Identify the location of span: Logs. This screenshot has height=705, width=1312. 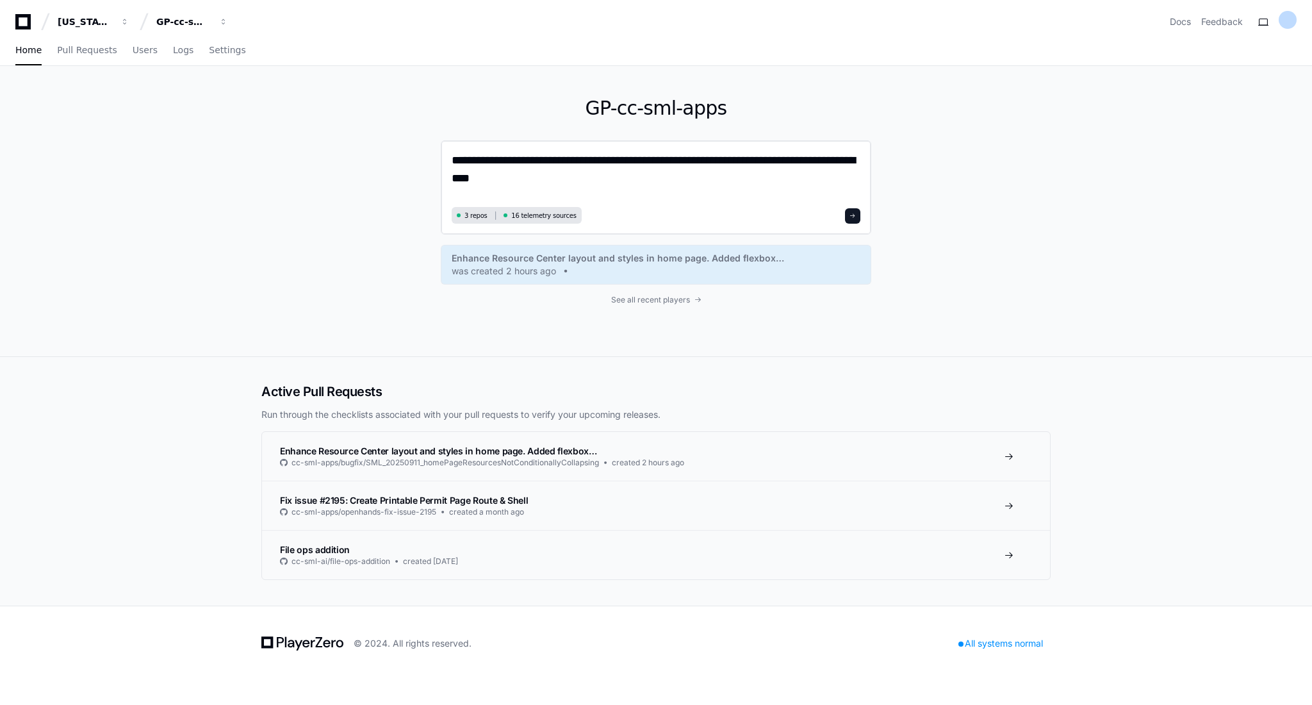
(183, 50).